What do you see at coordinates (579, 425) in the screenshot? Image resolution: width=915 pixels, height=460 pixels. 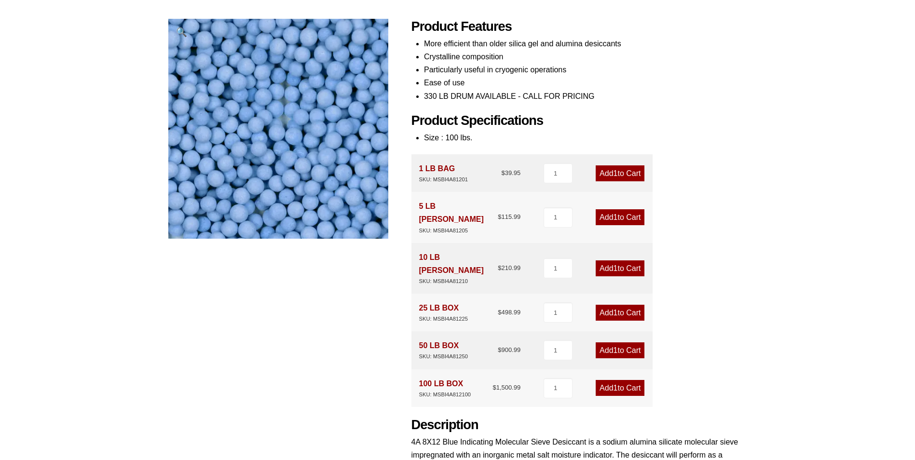 I see `h2: Description` at bounding box center [579, 425].